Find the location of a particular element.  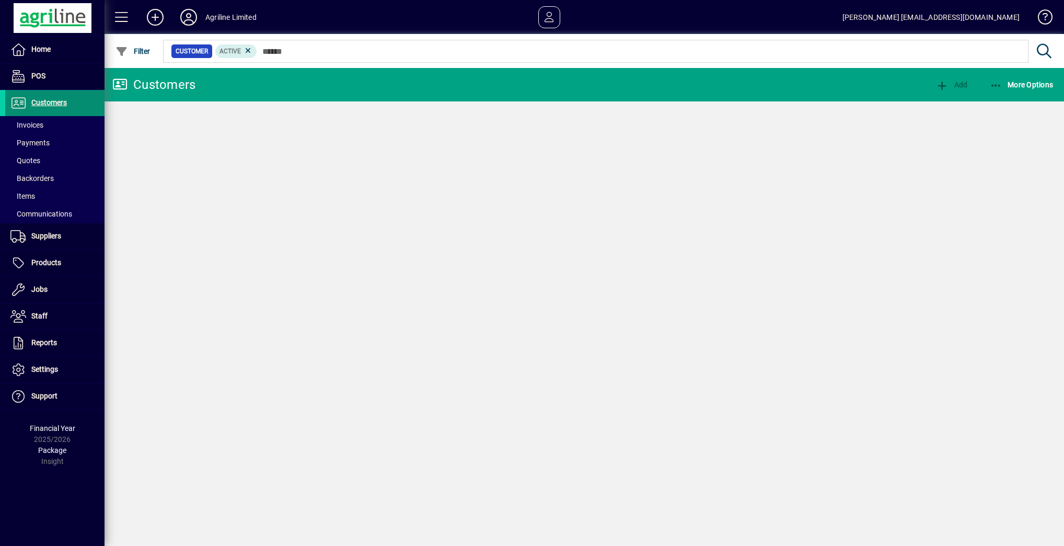

span: Payments is located at coordinates (30, 143).